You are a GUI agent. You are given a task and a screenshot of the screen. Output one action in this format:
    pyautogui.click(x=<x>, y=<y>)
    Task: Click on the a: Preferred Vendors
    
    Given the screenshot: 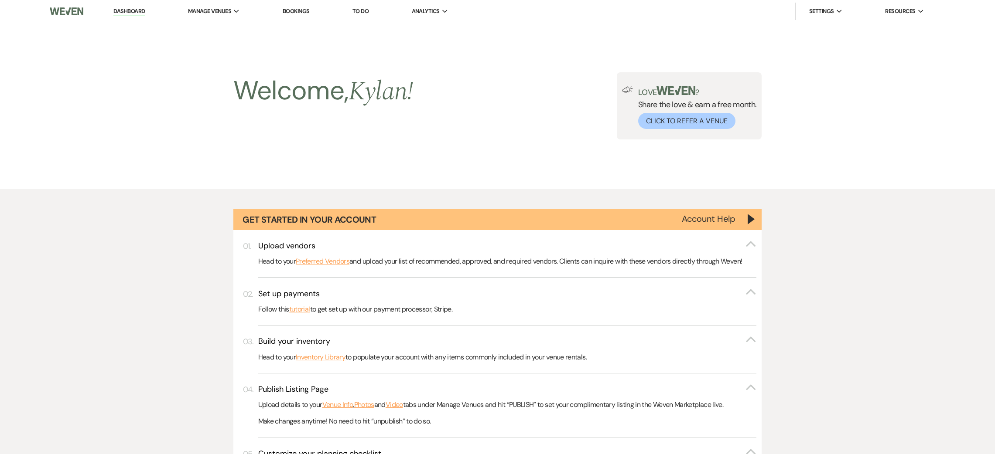 What is the action you would take?
    pyautogui.click(x=322, y=262)
    